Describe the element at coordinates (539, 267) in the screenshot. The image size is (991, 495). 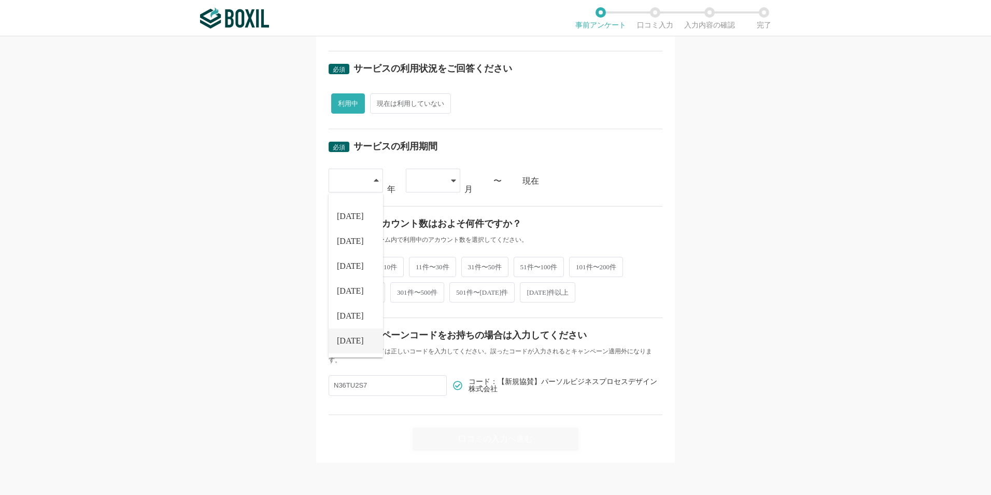
I see `span: 51件〜100件` at that location.